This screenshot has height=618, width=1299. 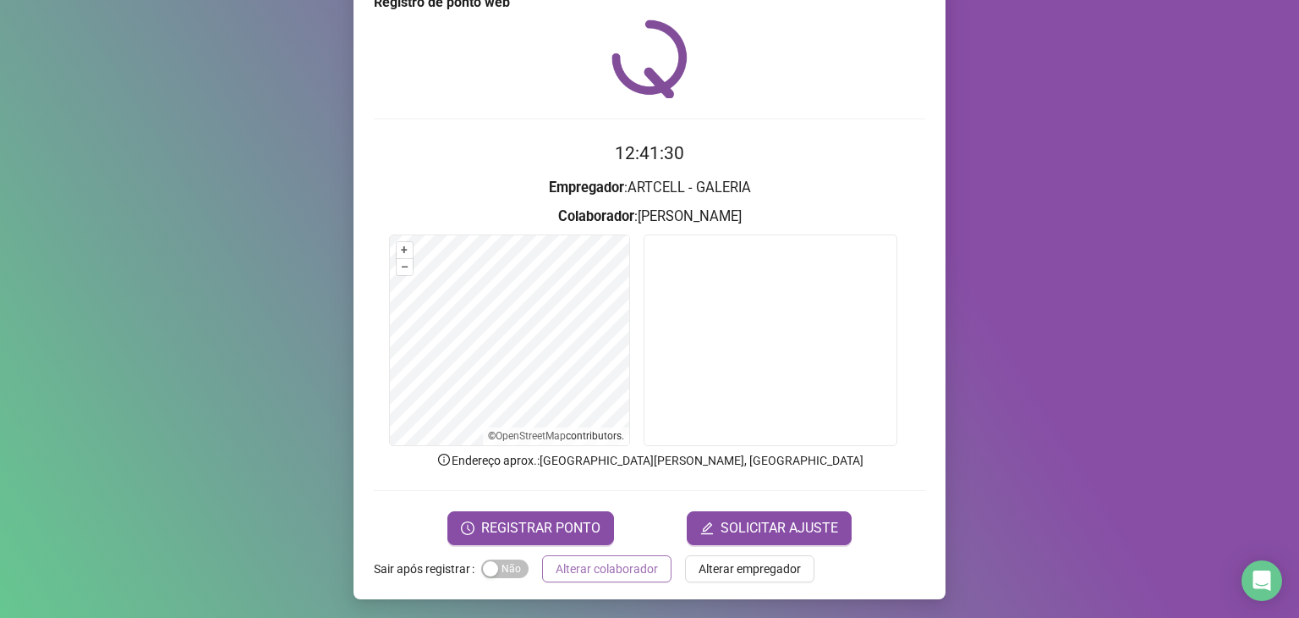 I want to click on button: REGISTRAR PONTO, so click(x=530, y=528).